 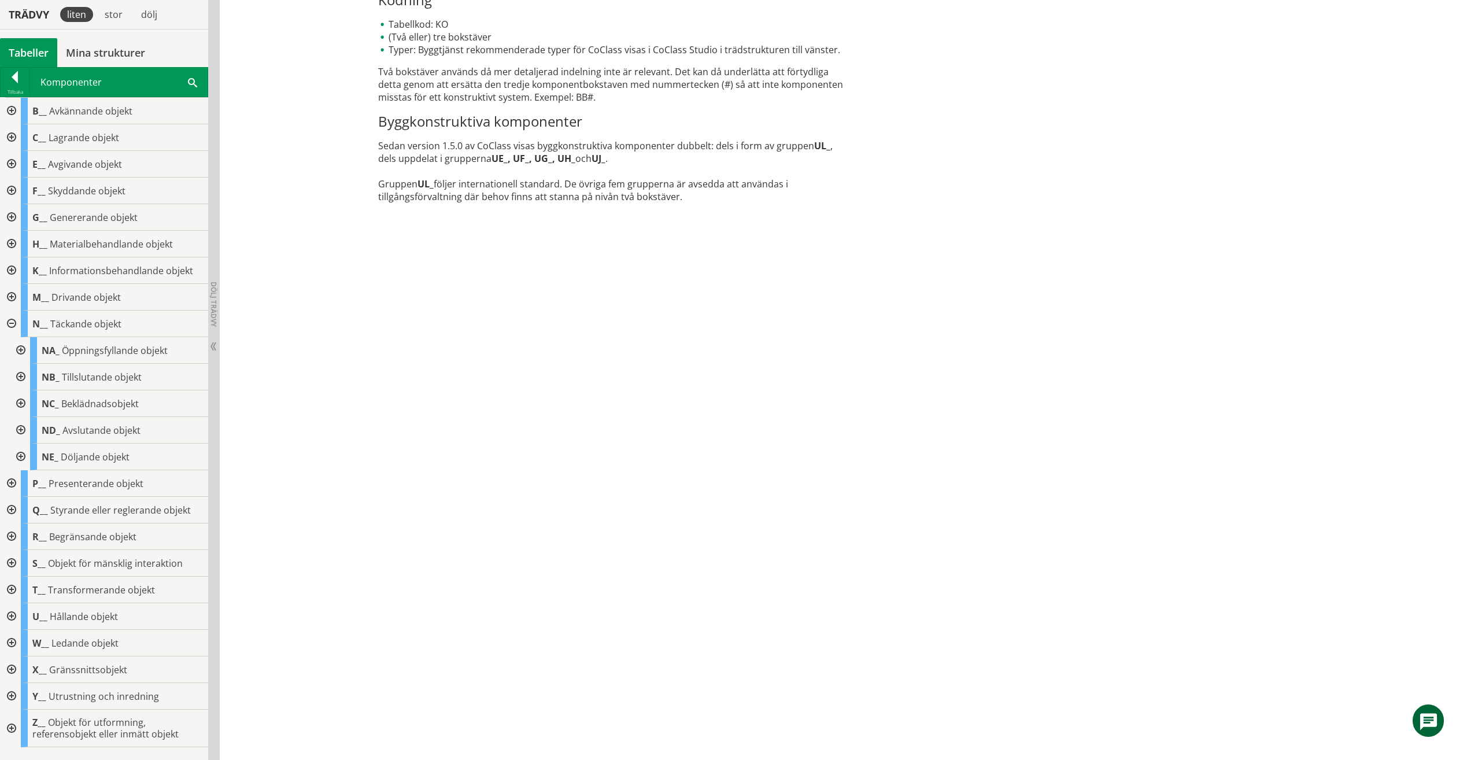 What do you see at coordinates (29, 14) in the screenshot?
I see `div: Trädvy` at bounding box center [29, 14].